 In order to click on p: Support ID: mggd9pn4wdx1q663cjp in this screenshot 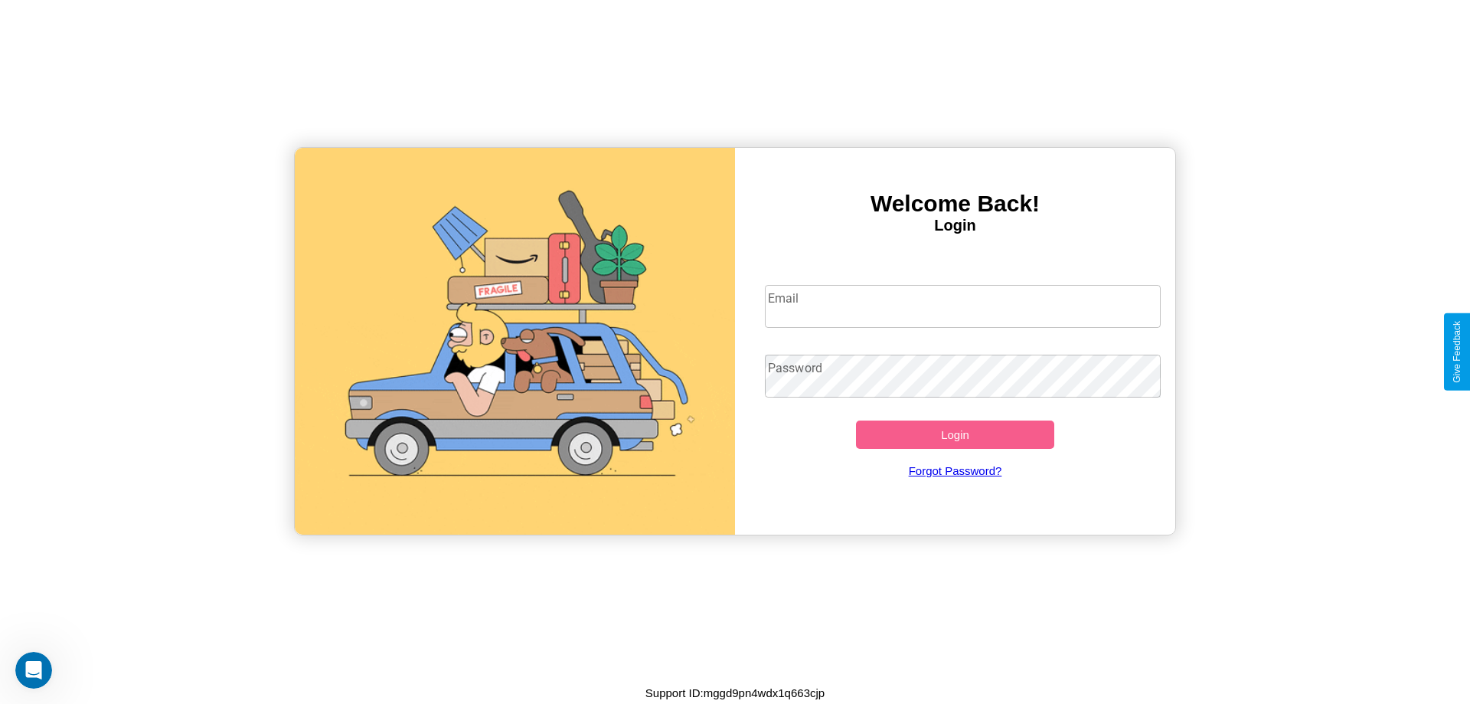, I will do `click(735, 692)`.